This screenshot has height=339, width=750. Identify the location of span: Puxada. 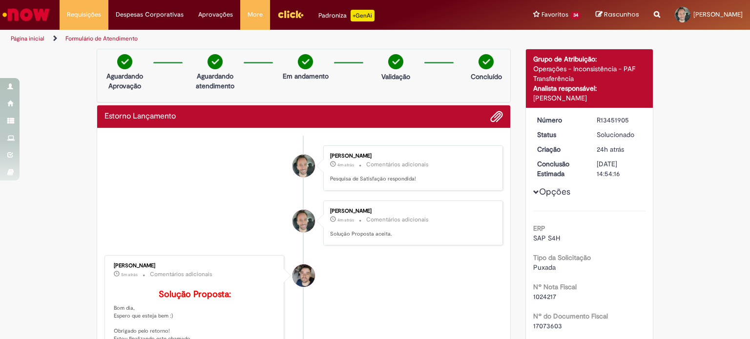
(544, 268).